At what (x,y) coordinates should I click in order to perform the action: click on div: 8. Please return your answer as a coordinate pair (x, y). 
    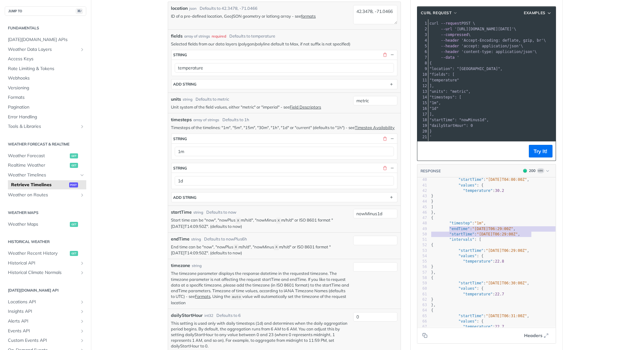
    Looking at the image, I should click on (422, 63).